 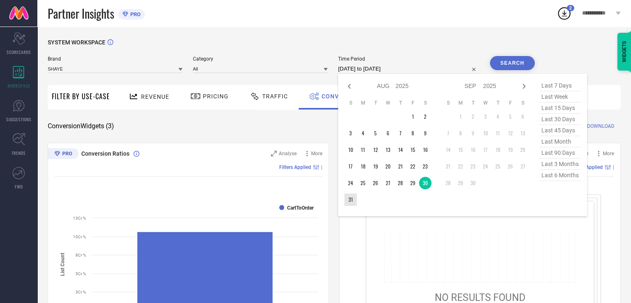 What do you see at coordinates (560, 164) in the screenshot?
I see `span: last 3 months` at bounding box center [560, 164].